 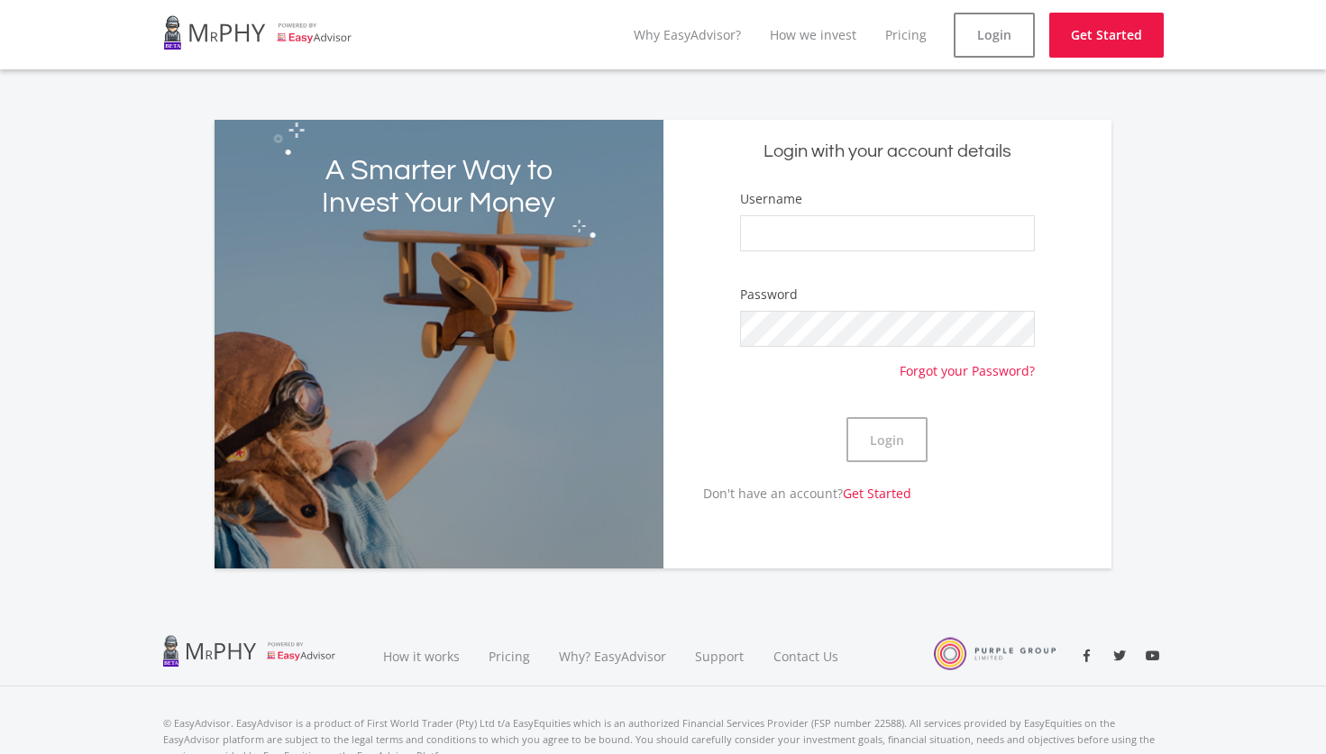 What do you see at coordinates (438, 187) in the screenshot?
I see `h2: A Smarter Way to Invest Your Money` at bounding box center [438, 187].